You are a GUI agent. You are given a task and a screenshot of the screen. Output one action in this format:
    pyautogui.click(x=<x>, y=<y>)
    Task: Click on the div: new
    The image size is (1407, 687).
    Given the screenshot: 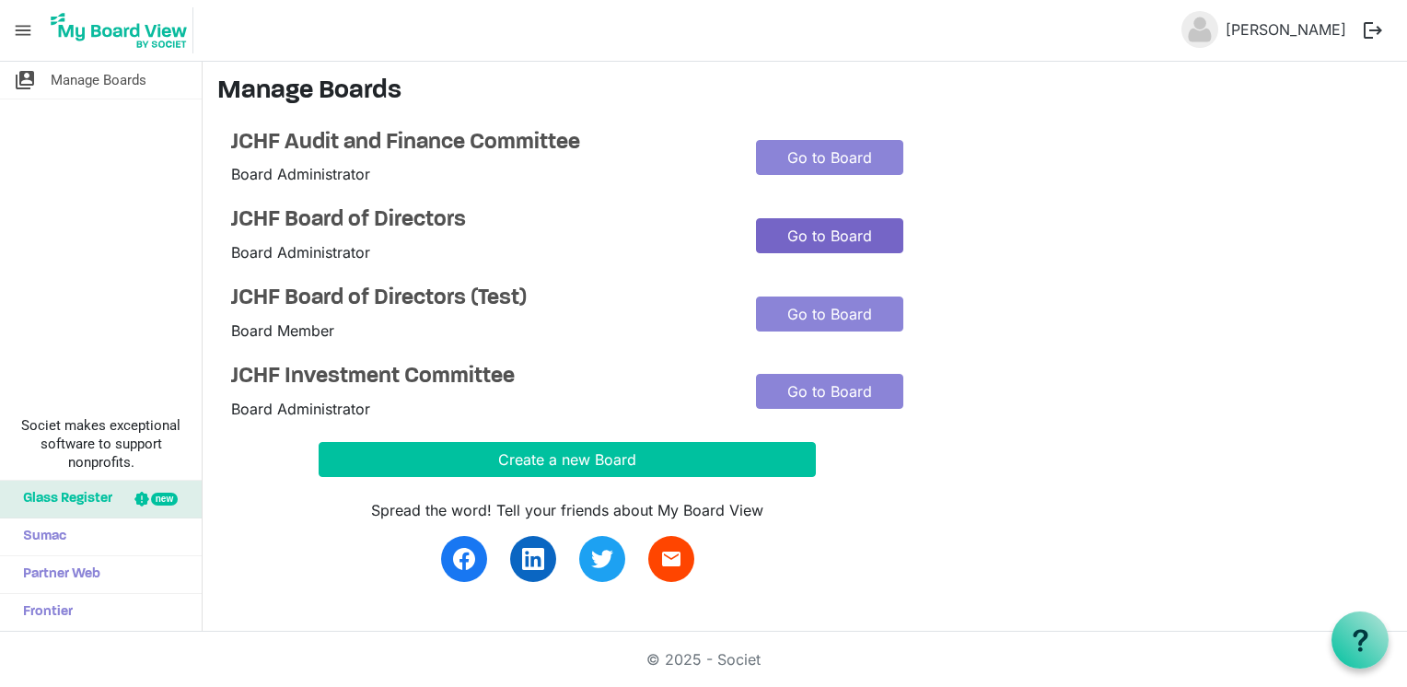 What is the action you would take?
    pyautogui.click(x=164, y=499)
    